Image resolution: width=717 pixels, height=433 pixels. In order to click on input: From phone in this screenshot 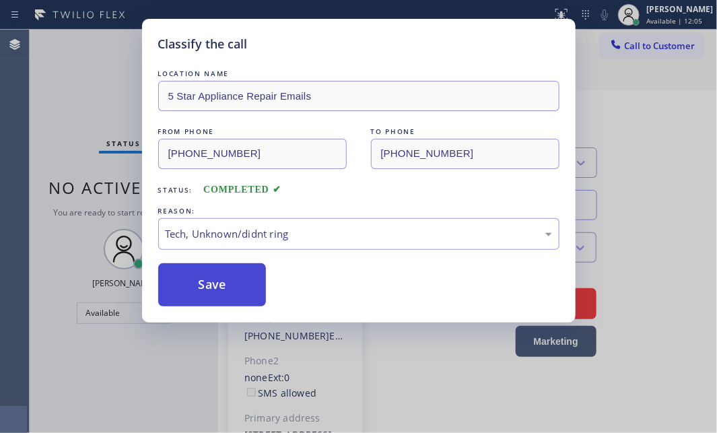, I will do `click(252, 153)`.